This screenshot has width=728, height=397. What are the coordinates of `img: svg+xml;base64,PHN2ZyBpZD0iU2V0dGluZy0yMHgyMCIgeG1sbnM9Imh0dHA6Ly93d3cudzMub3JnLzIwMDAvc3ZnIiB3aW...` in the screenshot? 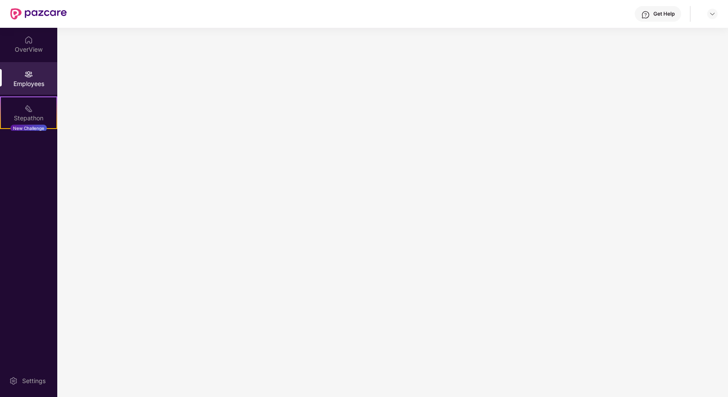 It's located at (13, 381).